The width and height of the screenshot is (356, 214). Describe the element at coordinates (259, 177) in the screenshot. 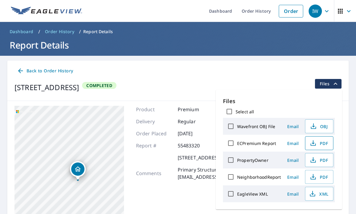

I see `label: NeighborhoodReport` at that location.